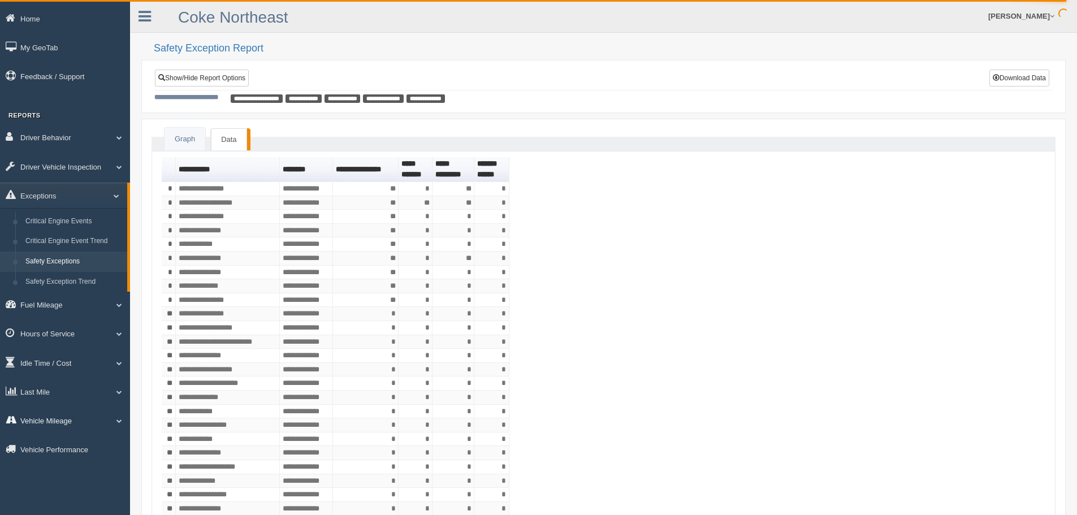 This screenshot has height=515, width=1077. What do you see at coordinates (609, 49) in the screenshot?
I see `h2: Safety Exception Report` at bounding box center [609, 49].